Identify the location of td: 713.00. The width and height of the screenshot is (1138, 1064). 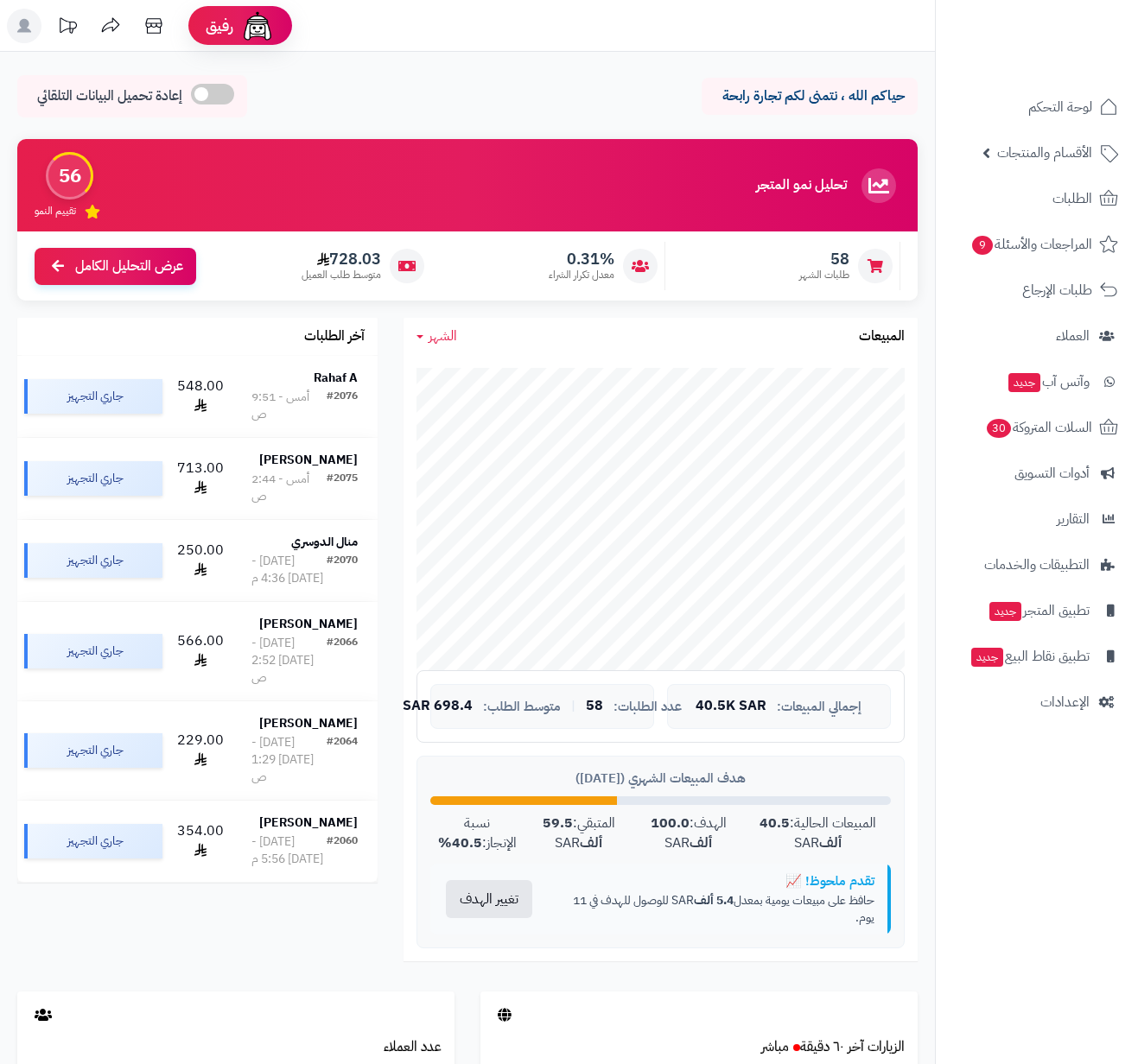
(200, 478).